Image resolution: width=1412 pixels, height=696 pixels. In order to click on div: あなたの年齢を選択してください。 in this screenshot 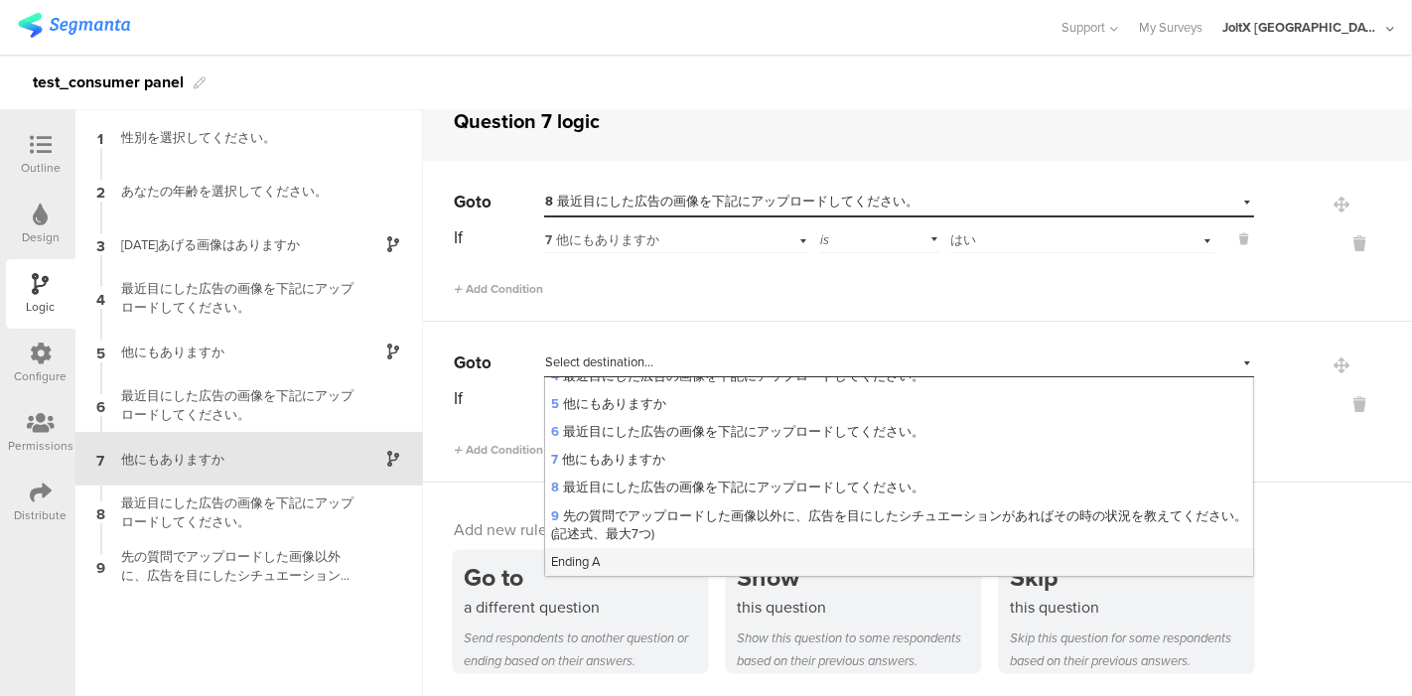, I will do `click(233, 191)`.